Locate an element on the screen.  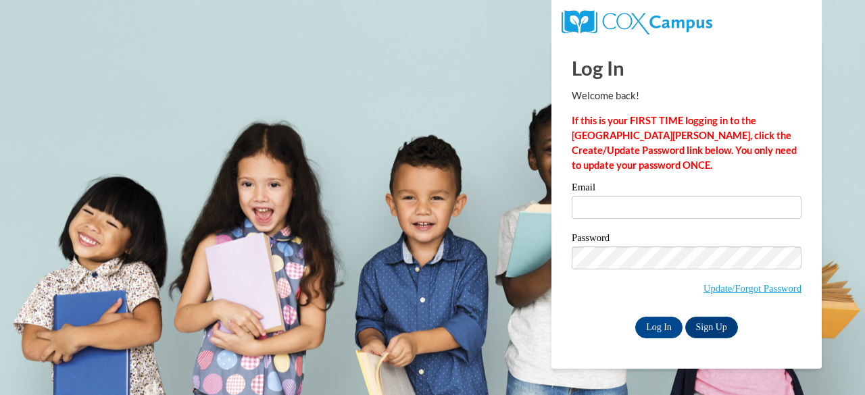
label: Email is located at coordinates (687, 189).